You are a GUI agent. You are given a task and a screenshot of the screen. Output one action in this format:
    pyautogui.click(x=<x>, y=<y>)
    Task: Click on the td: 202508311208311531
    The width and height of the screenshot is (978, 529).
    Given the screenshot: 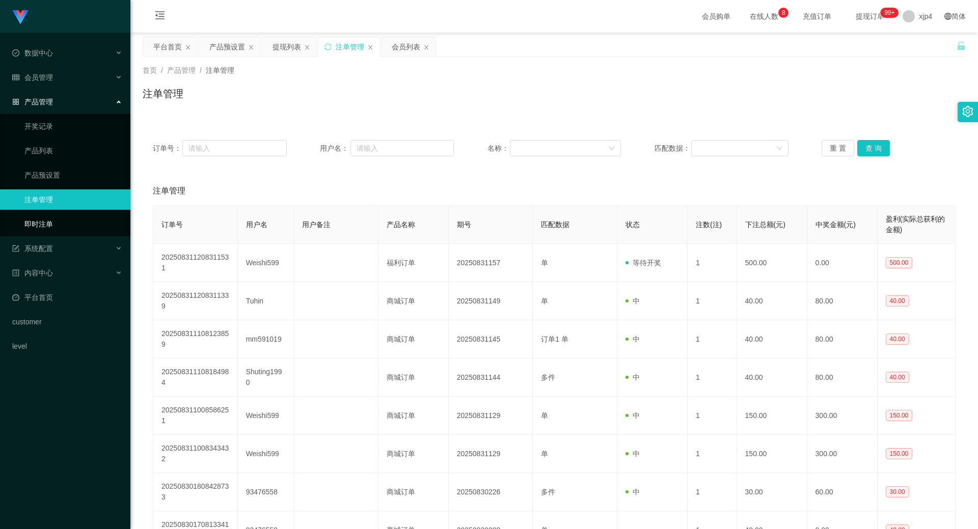 What is the action you would take?
    pyautogui.click(x=196, y=263)
    